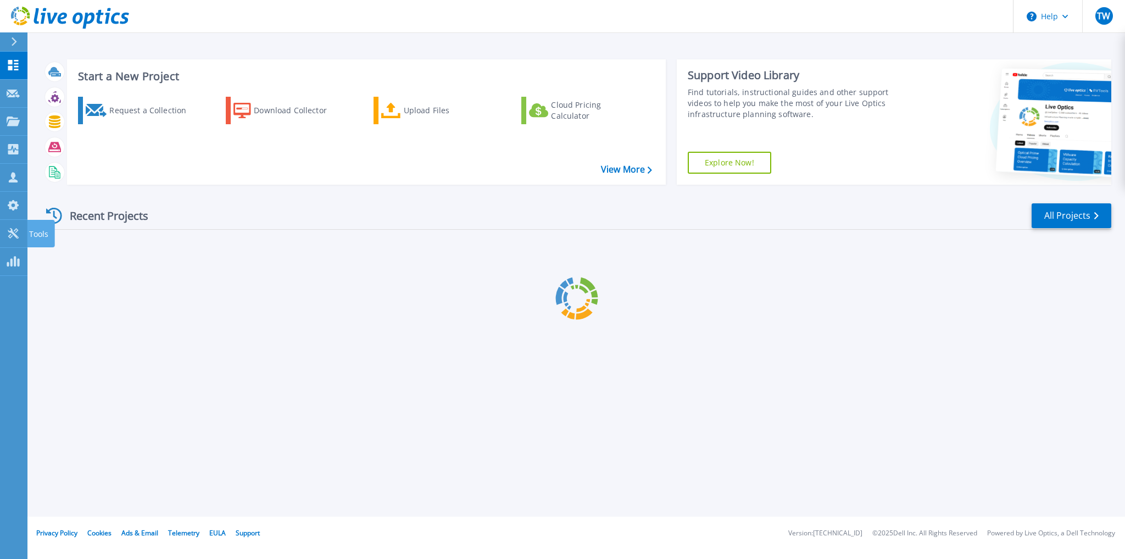 The image size is (1125, 559). What do you see at coordinates (248, 532) in the screenshot?
I see `a: Support` at bounding box center [248, 532].